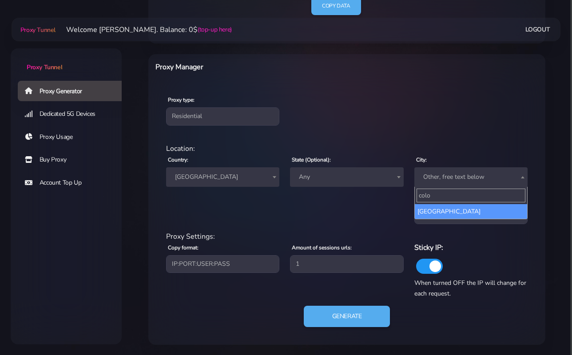 This screenshot has width=572, height=355. Describe the element at coordinates (347, 149) in the screenshot. I see `div: Location:` at that location.